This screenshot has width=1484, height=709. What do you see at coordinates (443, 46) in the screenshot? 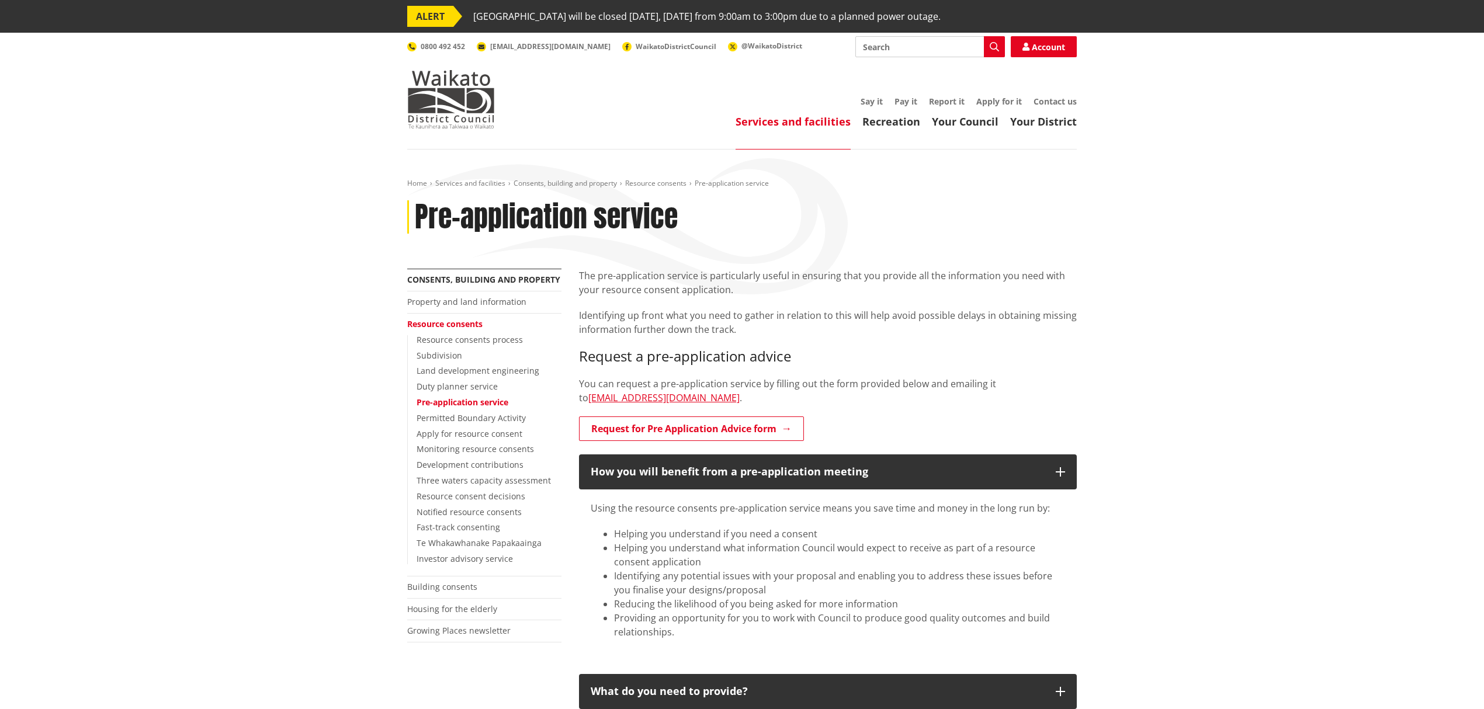
I see `span: 0800 492 452` at bounding box center [443, 46].